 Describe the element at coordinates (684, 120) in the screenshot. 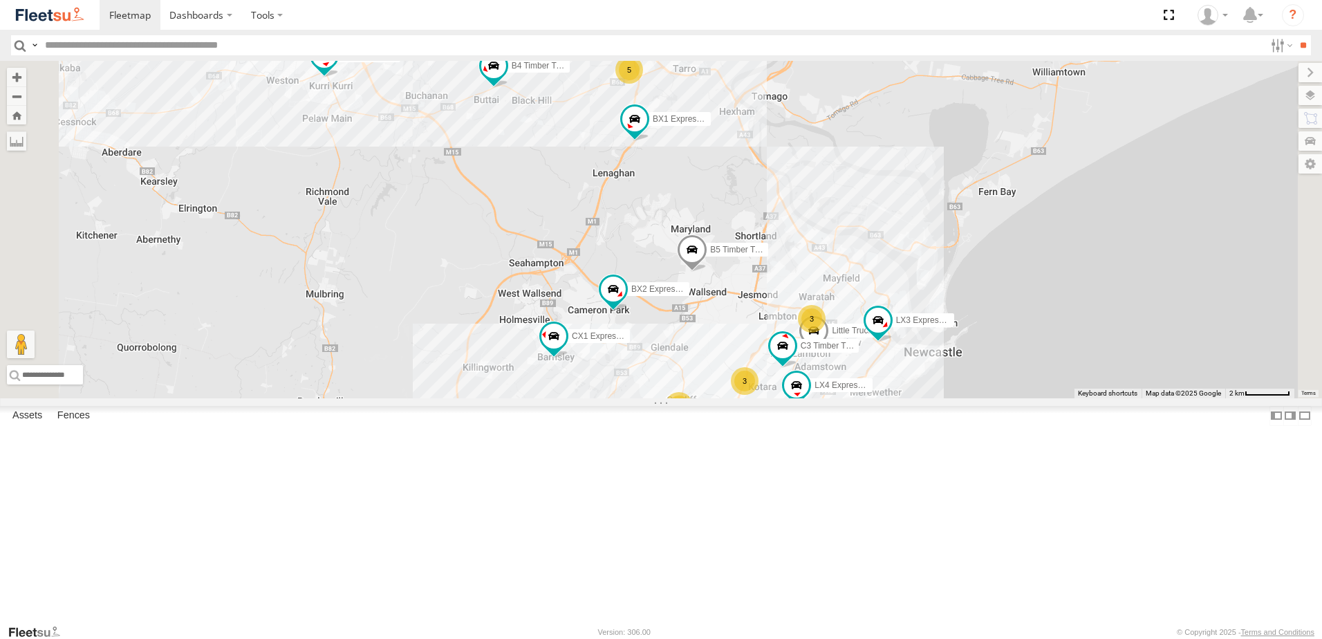

I see `span: BX1 Express Ute` at that location.